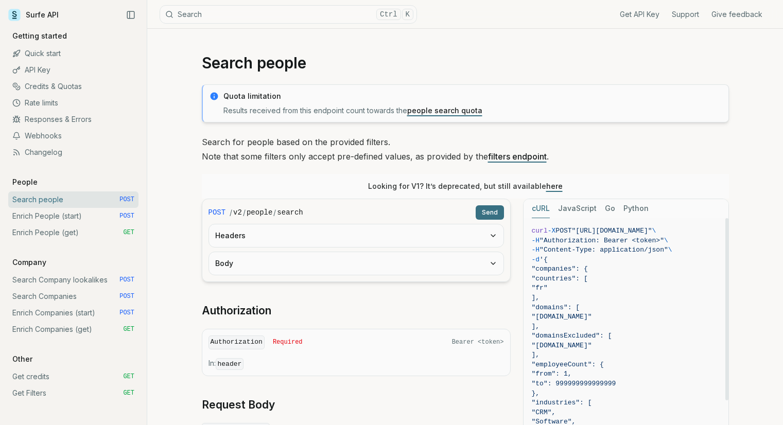  Describe the element at coordinates (259, 213) in the screenshot. I see `code: people` at that location.